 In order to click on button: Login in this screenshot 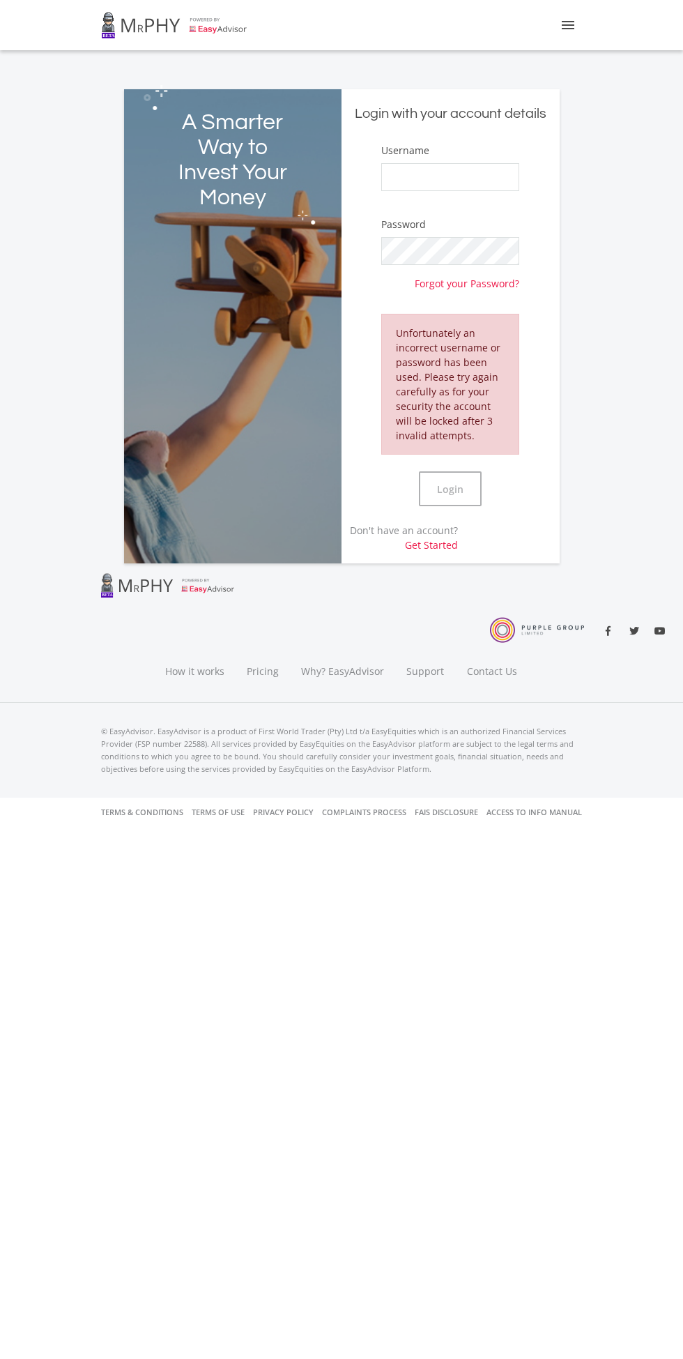, I will do `click(451, 489)`.